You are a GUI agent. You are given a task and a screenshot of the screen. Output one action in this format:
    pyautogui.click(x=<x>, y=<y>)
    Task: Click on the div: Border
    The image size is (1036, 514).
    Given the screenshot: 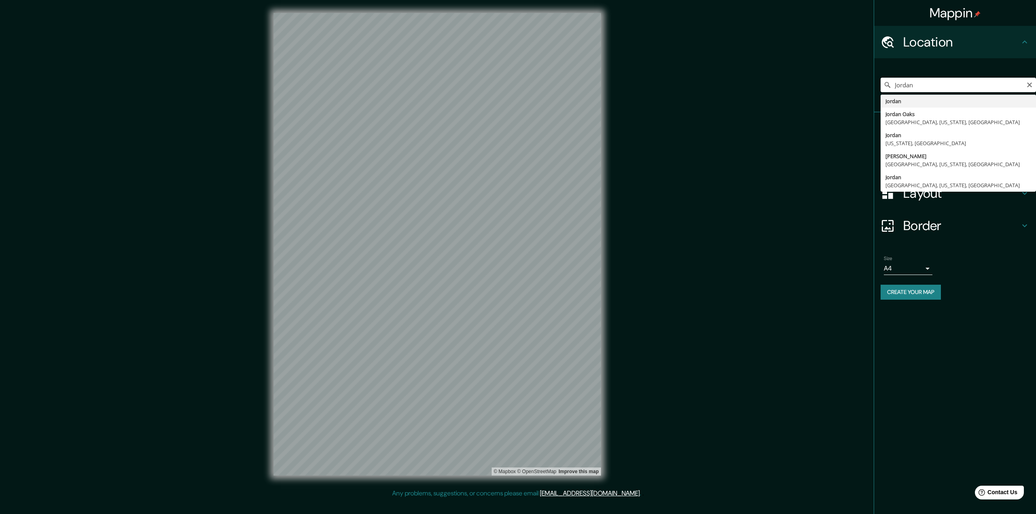 What is the action you would take?
    pyautogui.click(x=955, y=226)
    